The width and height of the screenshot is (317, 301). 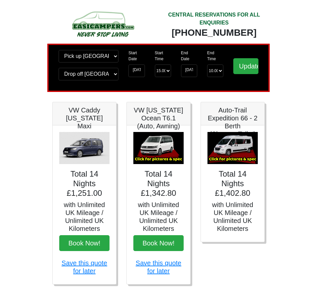 I want to click on label: Start Time, so click(x=163, y=56).